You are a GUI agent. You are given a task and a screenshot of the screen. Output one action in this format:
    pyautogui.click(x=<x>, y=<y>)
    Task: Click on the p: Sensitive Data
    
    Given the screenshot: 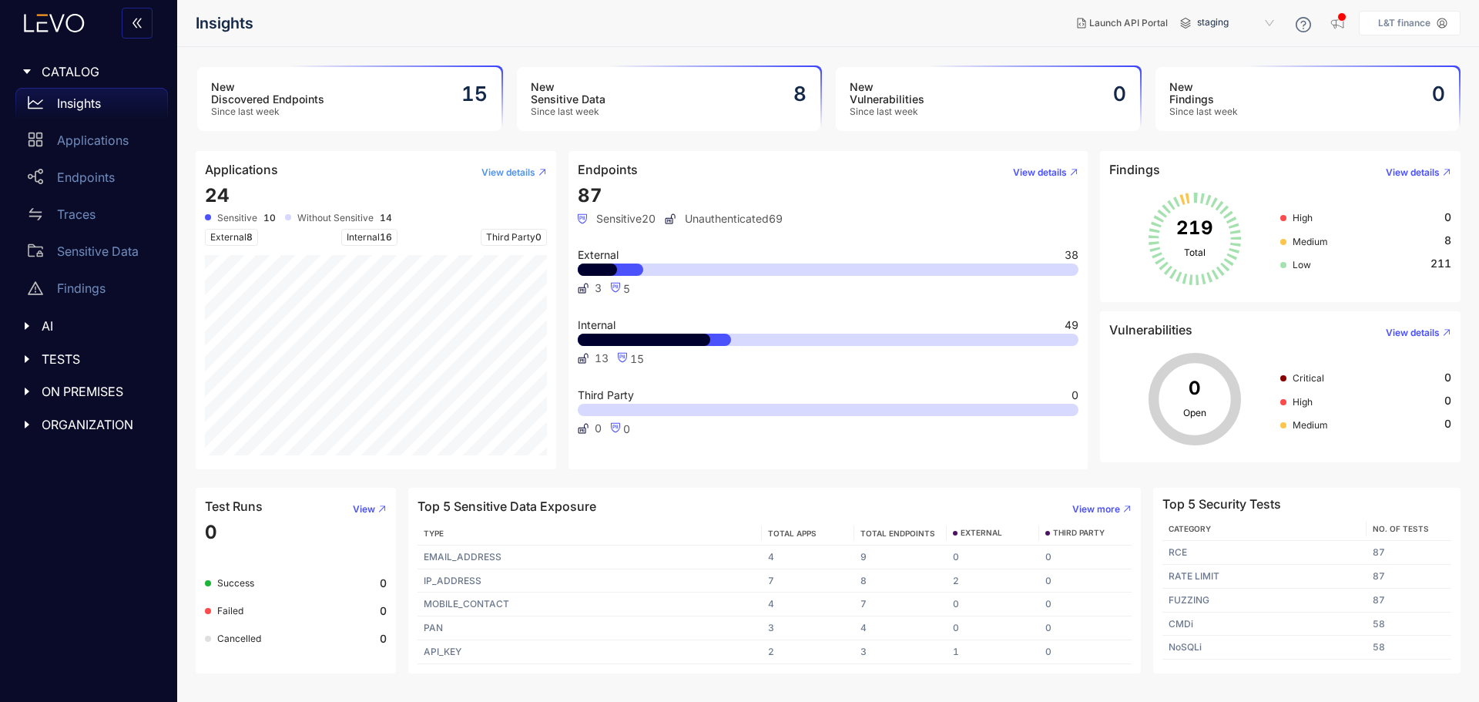 What is the action you would take?
    pyautogui.click(x=98, y=251)
    